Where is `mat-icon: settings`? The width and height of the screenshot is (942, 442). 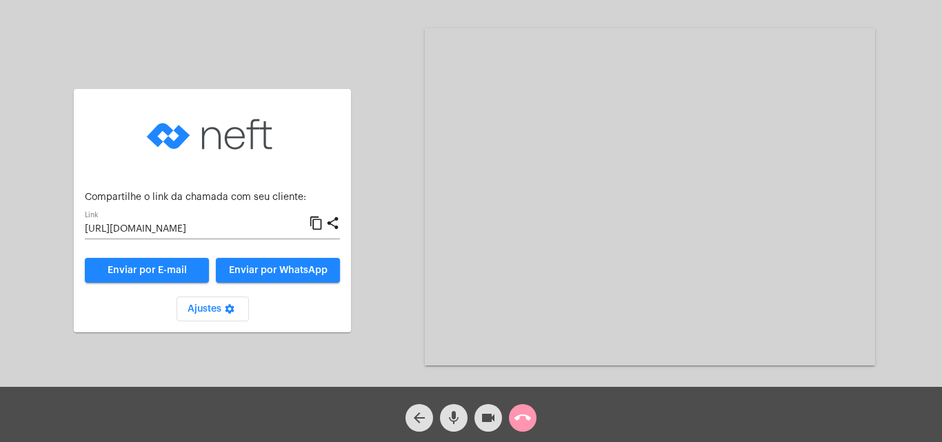 mat-icon: settings is located at coordinates (230, 312).